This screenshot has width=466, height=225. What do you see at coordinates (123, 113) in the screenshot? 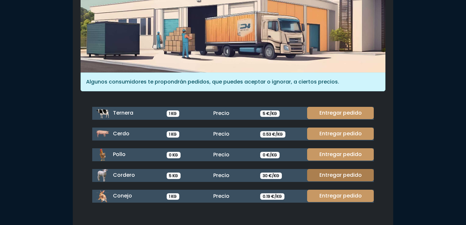
I see `span: Ternera` at bounding box center [123, 113].